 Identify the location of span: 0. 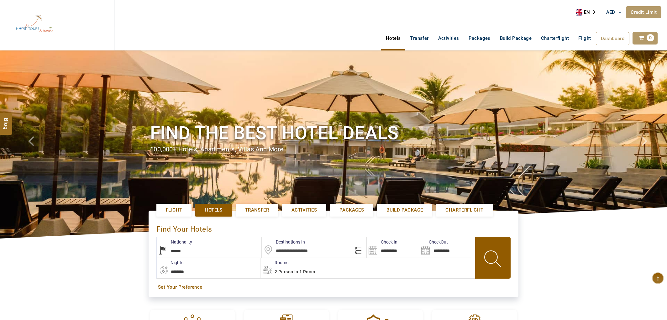
(650, 38).